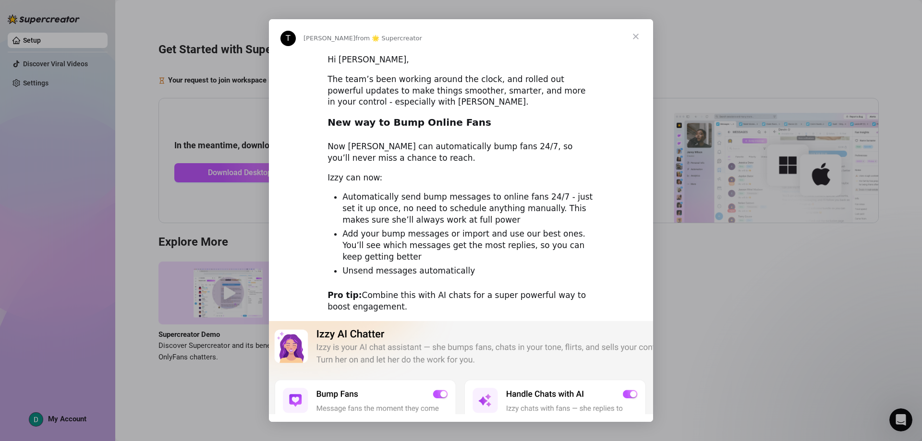 This screenshot has height=441, width=922. What do you see at coordinates (468, 209) in the screenshot?
I see `li: Automatically send bump messages to online fans 24/7 - just set it up once, no need to schedule a...` at bounding box center [468, 209].